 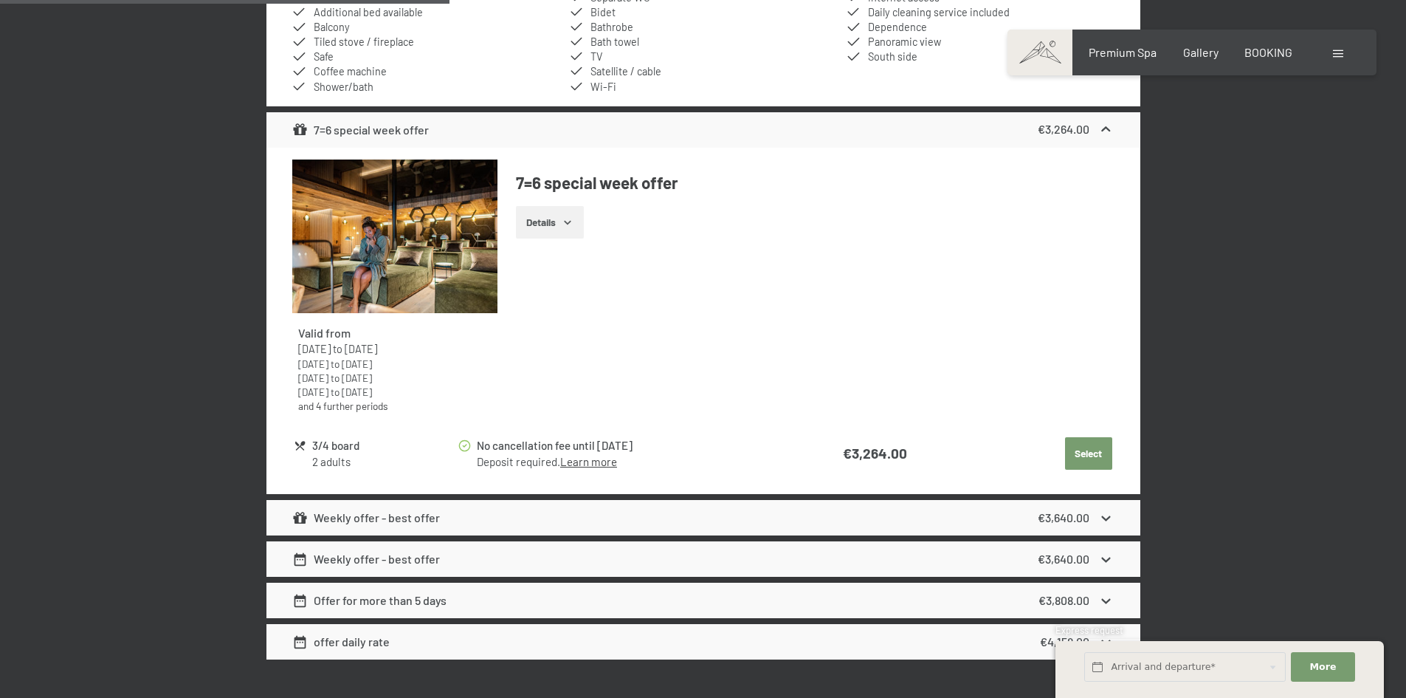 What do you see at coordinates (588, 461) in the screenshot?
I see `a: Learn more` at bounding box center [588, 461].